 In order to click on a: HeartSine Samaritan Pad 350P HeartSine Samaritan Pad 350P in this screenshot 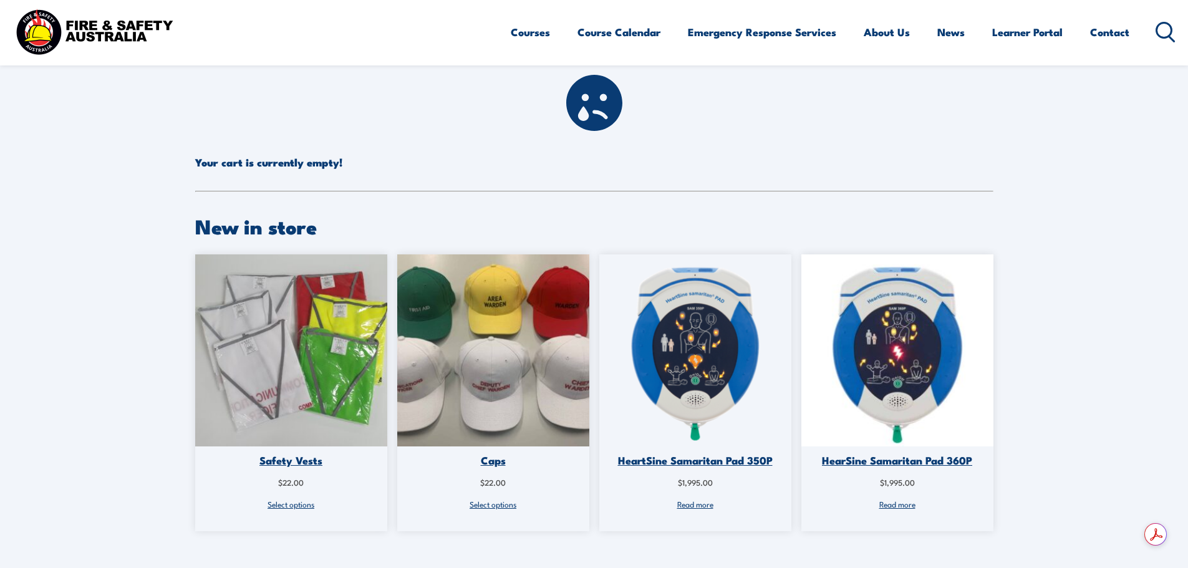, I will do `click(695, 365)`.